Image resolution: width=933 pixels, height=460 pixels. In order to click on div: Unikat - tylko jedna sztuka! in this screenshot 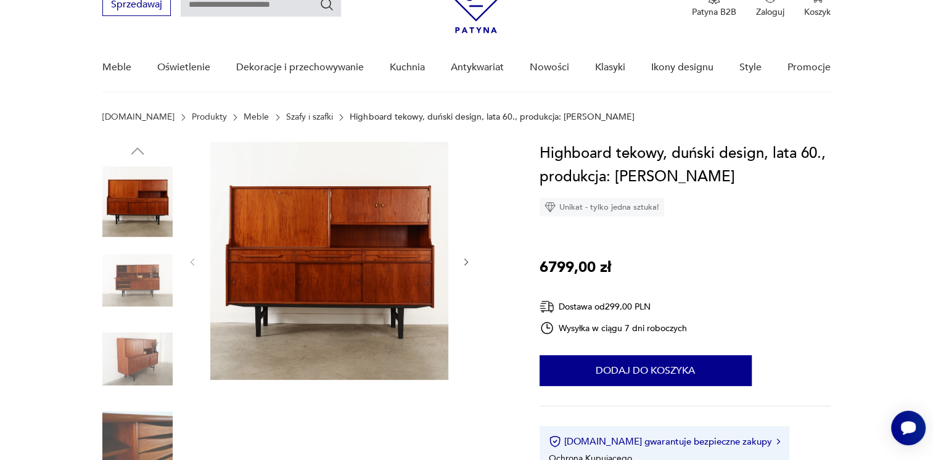, I will do `click(602, 207)`.